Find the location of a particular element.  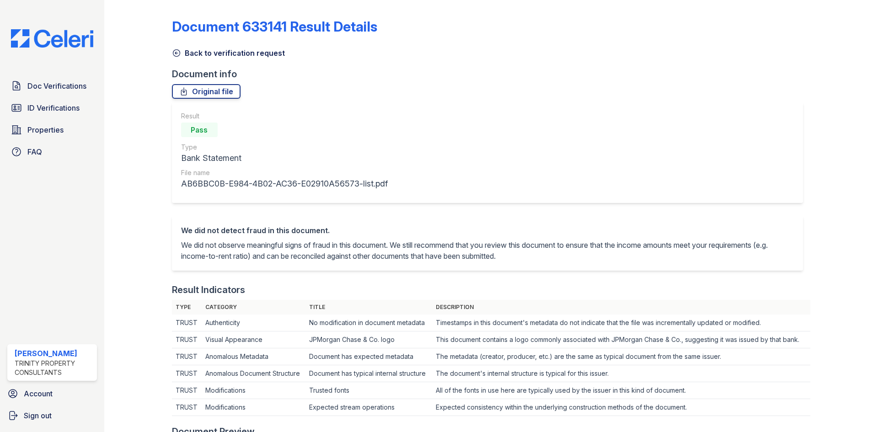

td: The document's internal structure is typical for this issuer. is located at coordinates (621, 374).